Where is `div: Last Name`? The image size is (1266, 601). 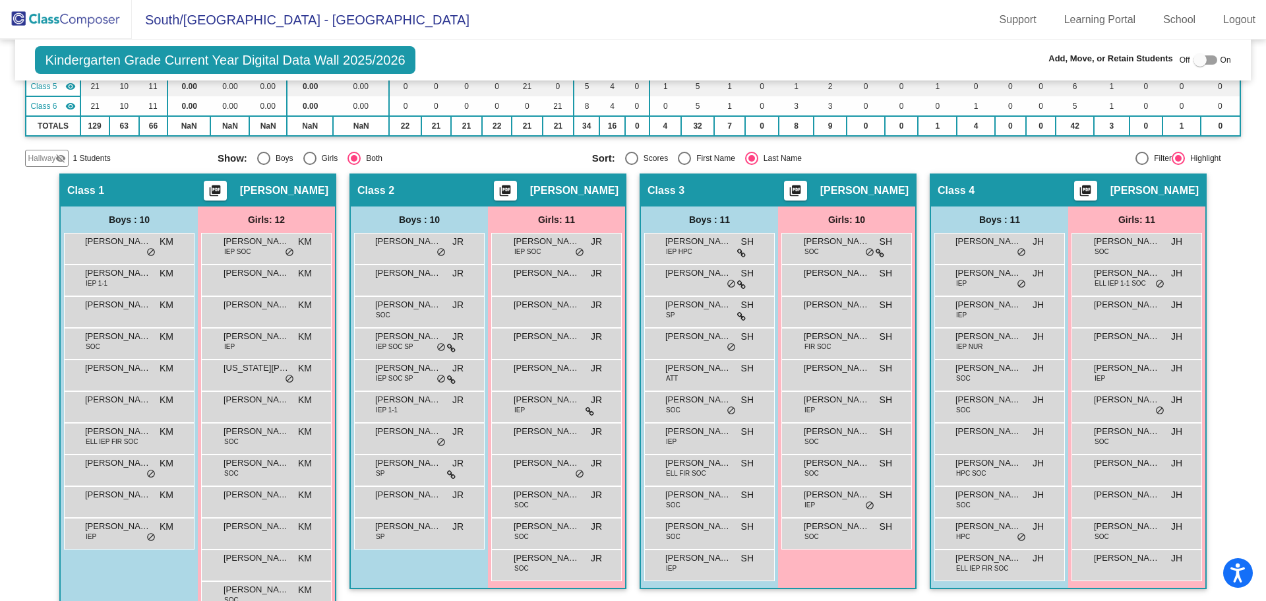 div: Last Name is located at coordinates (780, 158).